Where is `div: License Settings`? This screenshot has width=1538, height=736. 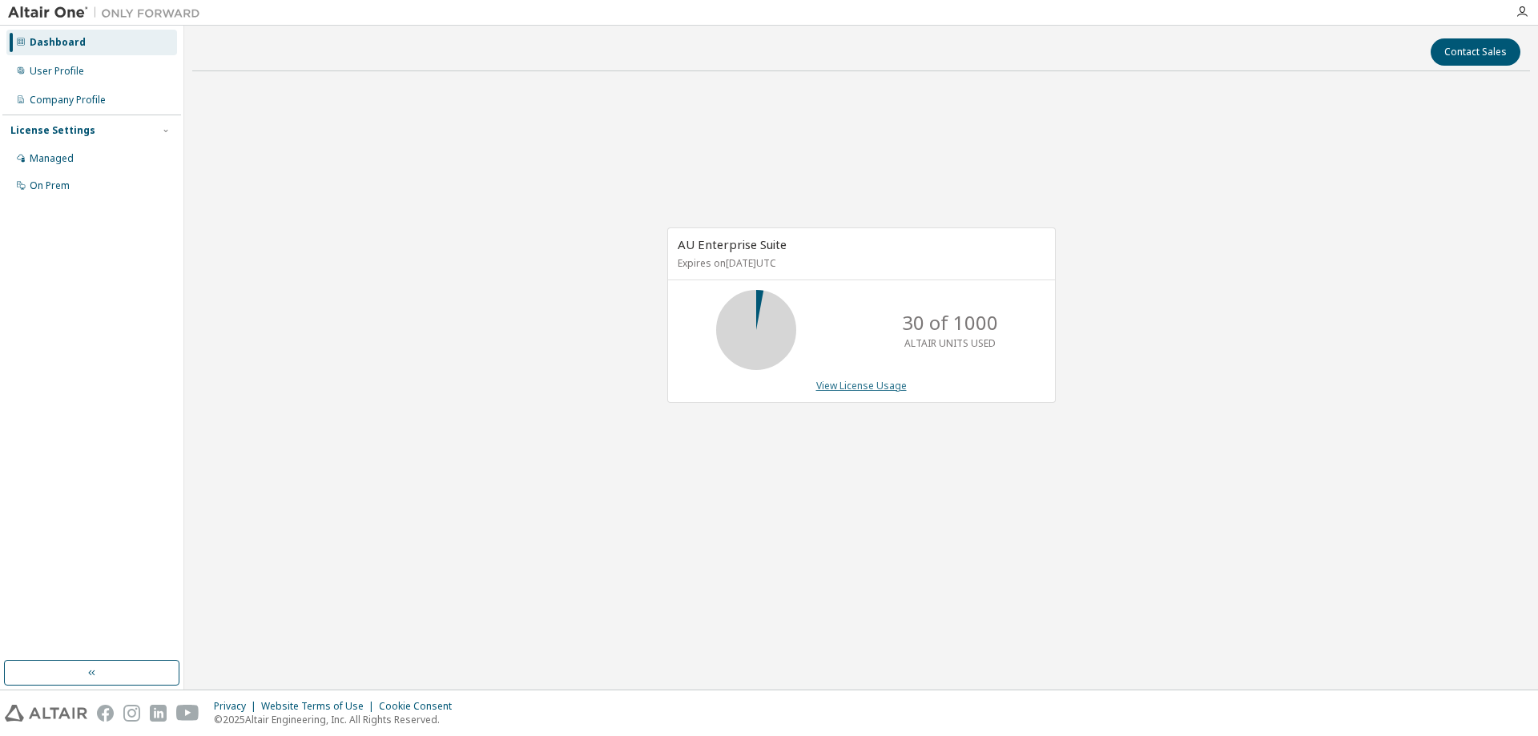 div: License Settings is located at coordinates (53, 131).